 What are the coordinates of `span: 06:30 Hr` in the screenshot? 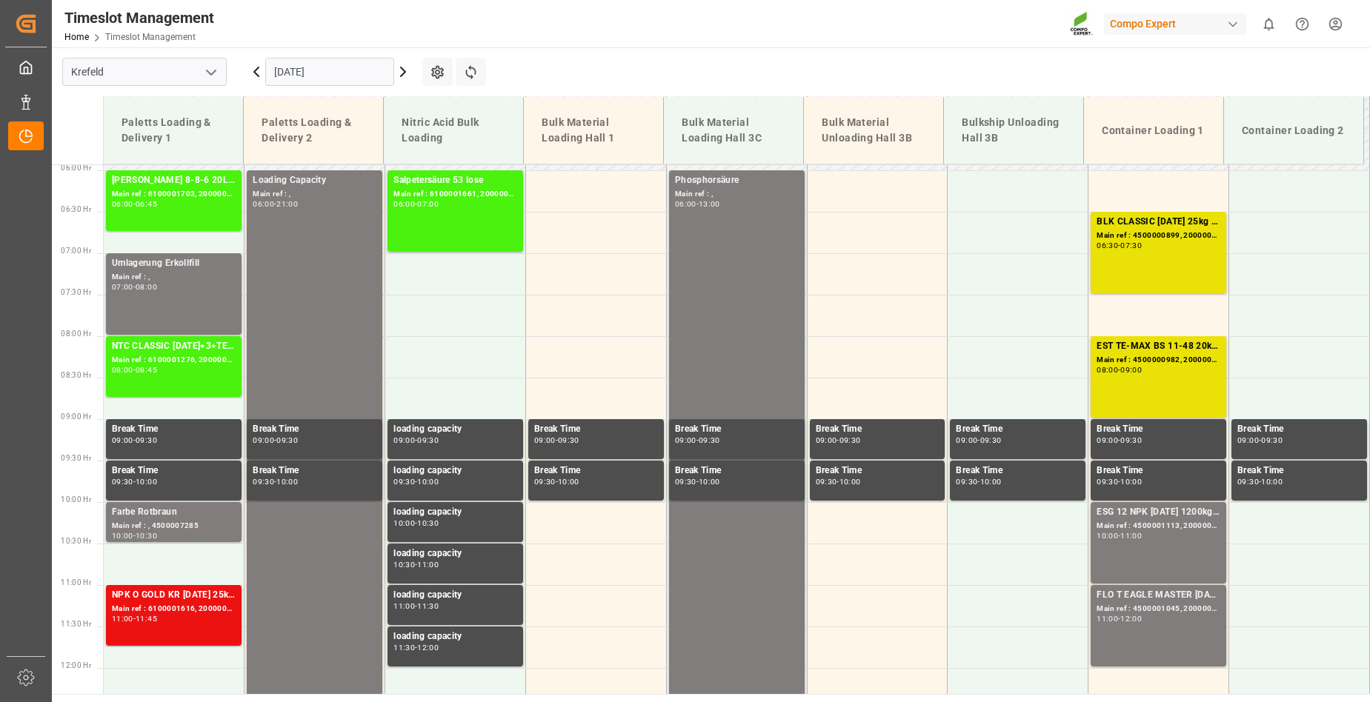 It's located at (76, 209).